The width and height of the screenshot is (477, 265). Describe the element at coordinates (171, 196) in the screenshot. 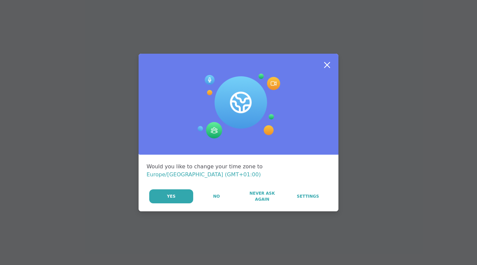

I see `span: Yes` at that location.